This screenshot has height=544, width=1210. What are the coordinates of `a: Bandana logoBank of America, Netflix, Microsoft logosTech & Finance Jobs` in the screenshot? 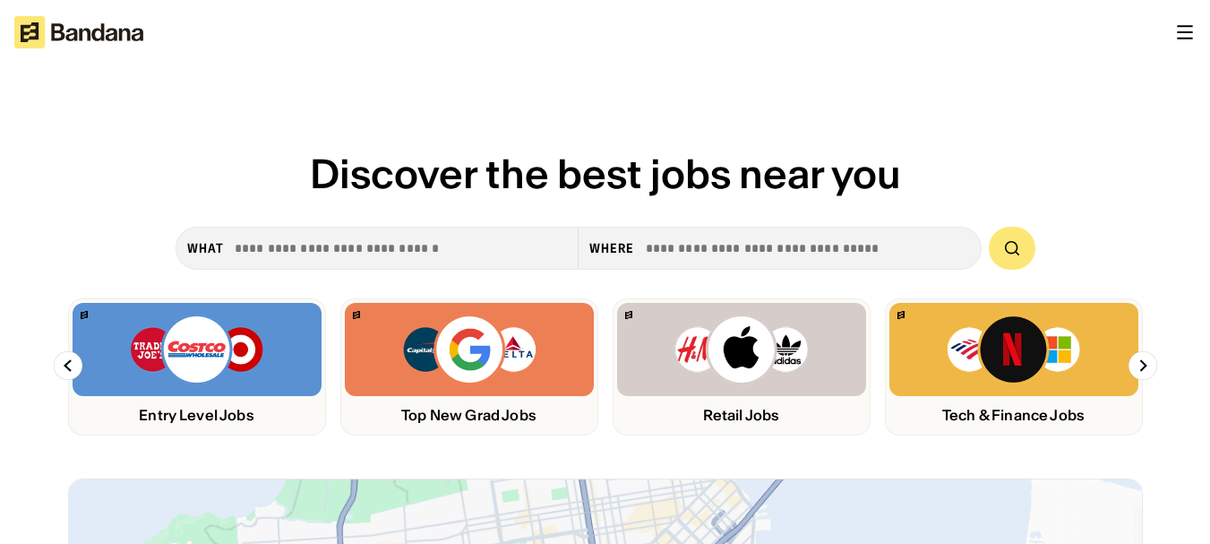 It's located at (1014, 366).